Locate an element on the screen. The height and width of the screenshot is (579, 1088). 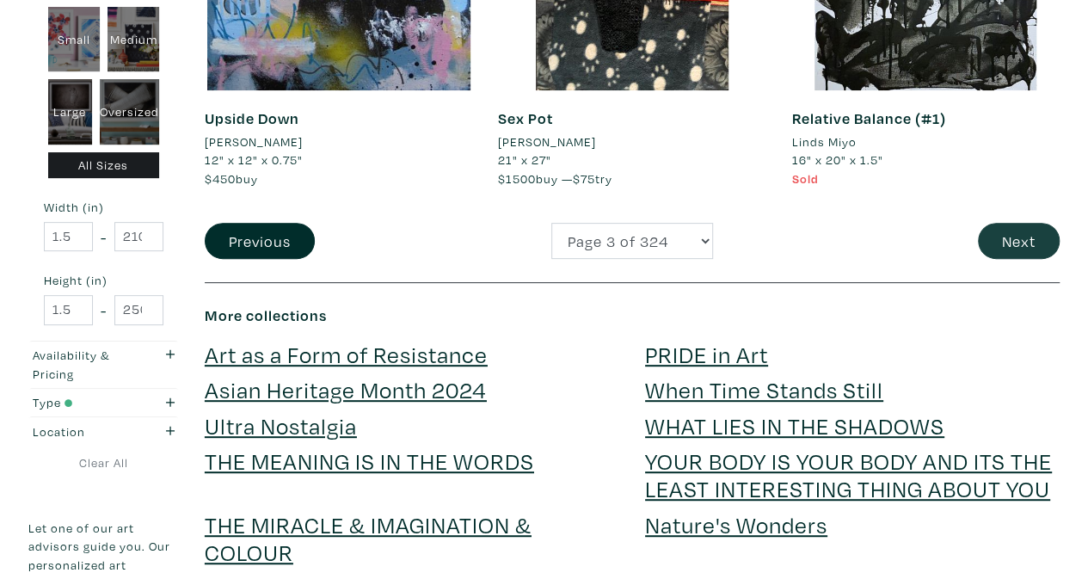
h6: More collections is located at coordinates (632, 316).